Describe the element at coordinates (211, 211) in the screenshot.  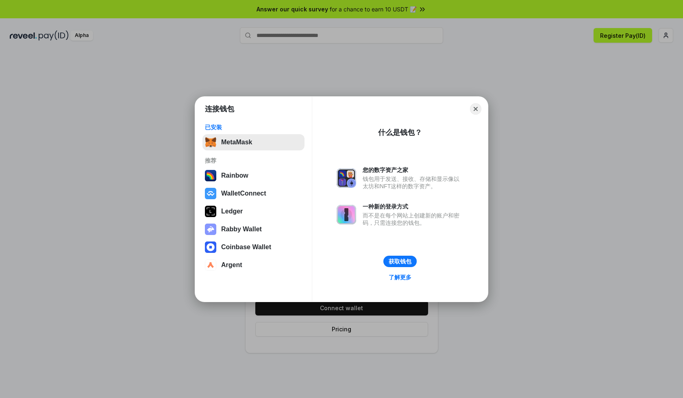
I see `img: svg+xml,%3Csvg%20xmlns%3D%22http%3A%2F%2Fwww.w3.org%2F2000%2Fsvg%22%20width%3D%2228%22%20height%3...` at that location.